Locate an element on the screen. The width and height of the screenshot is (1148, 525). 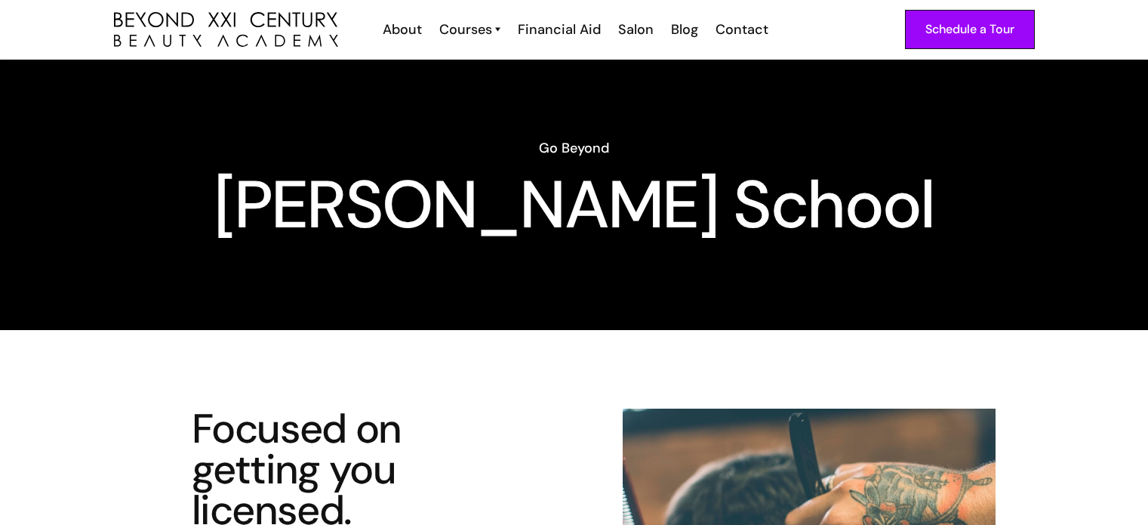
a: Blog is located at coordinates (683, 29).